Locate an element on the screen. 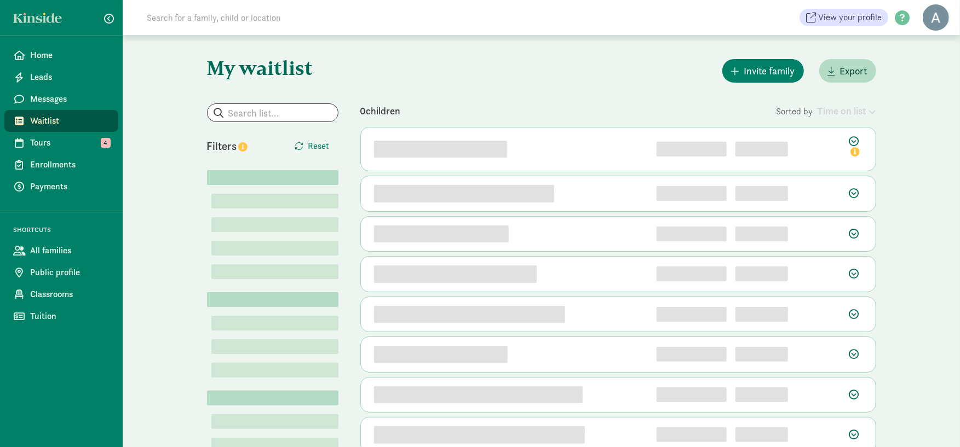 The image size is (960, 447). div: 6 is located at coordinates (691, 354).